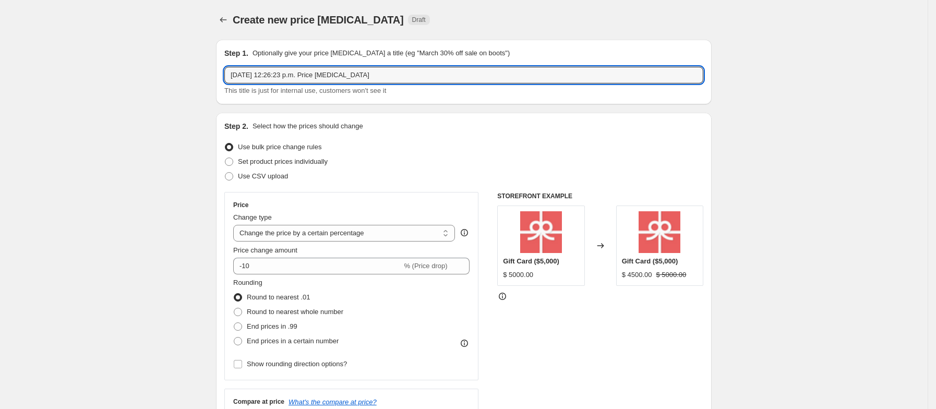 The height and width of the screenshot is (409, 936). Describe the element at coordinates (280, 147) in the screenshot. I see `span: Use bulk price change rules` at that location.